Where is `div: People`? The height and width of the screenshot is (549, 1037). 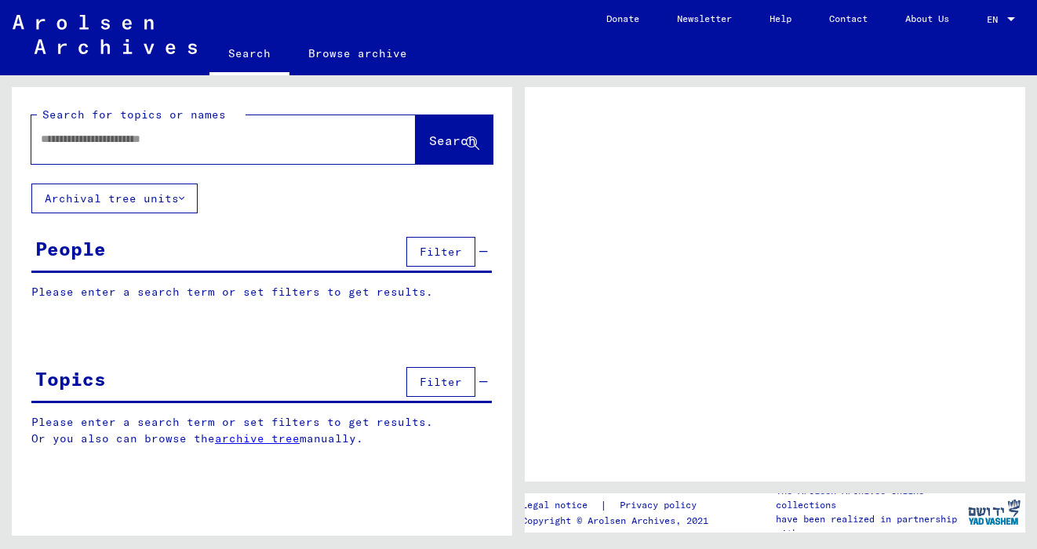
div: People is located at coordinates (71, 249).